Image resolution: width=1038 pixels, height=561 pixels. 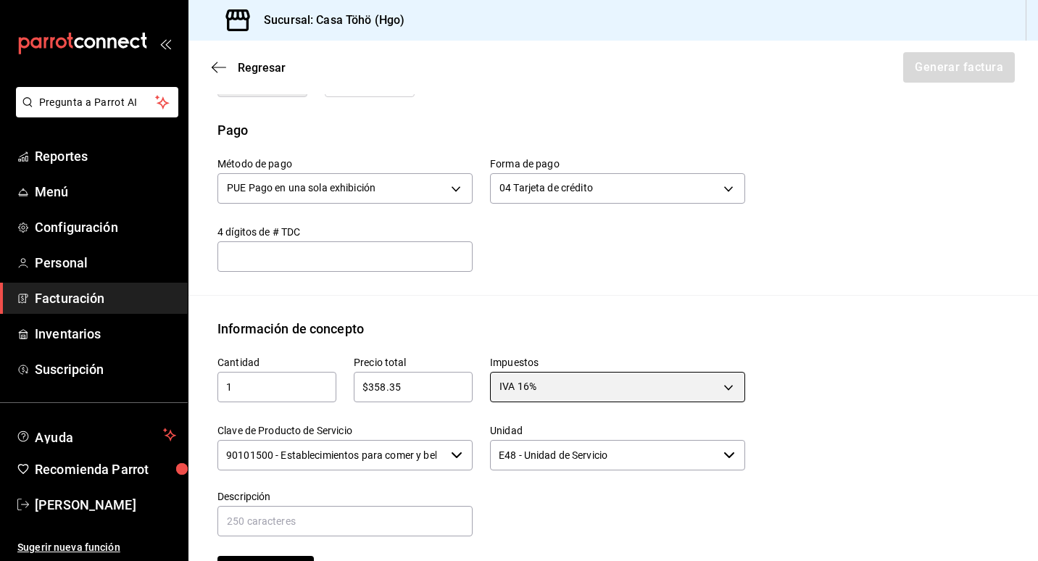 I want to click on span: IVA 16%, so click(x=517, y=386).